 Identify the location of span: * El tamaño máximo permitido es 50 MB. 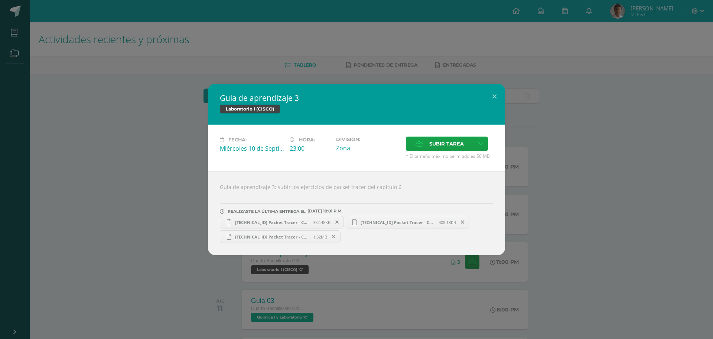
(450, 156).